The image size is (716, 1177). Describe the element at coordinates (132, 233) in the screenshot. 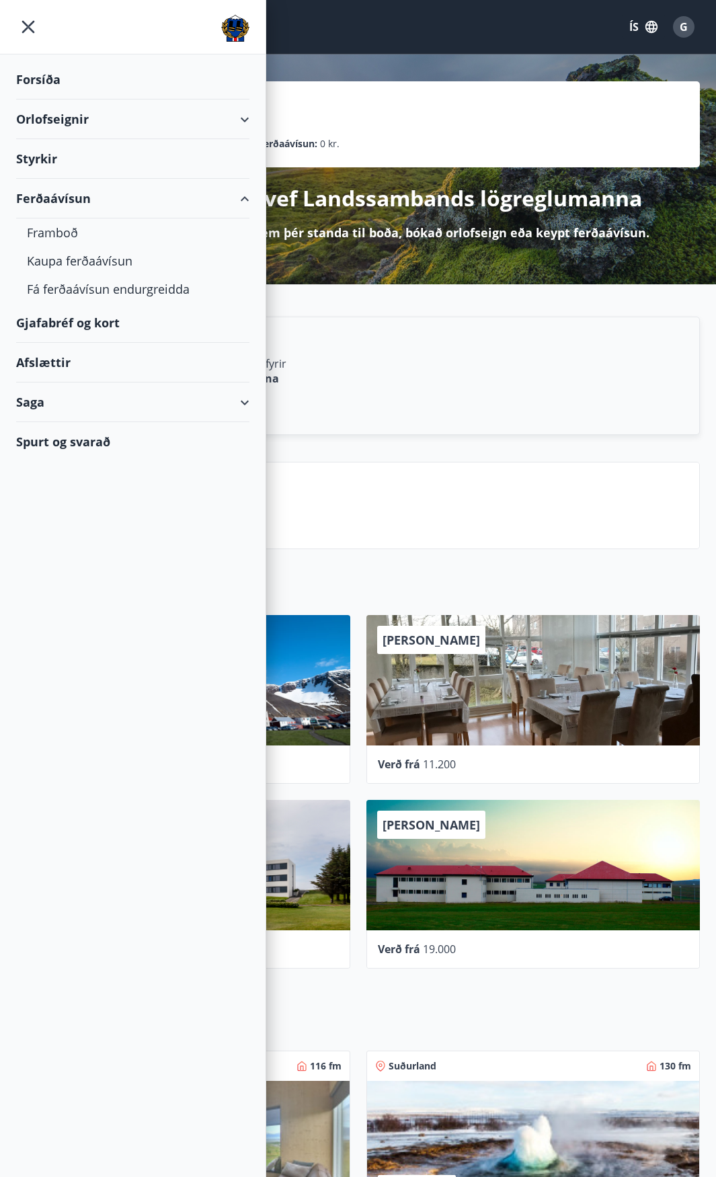

I see `div: Framboð` at that location.